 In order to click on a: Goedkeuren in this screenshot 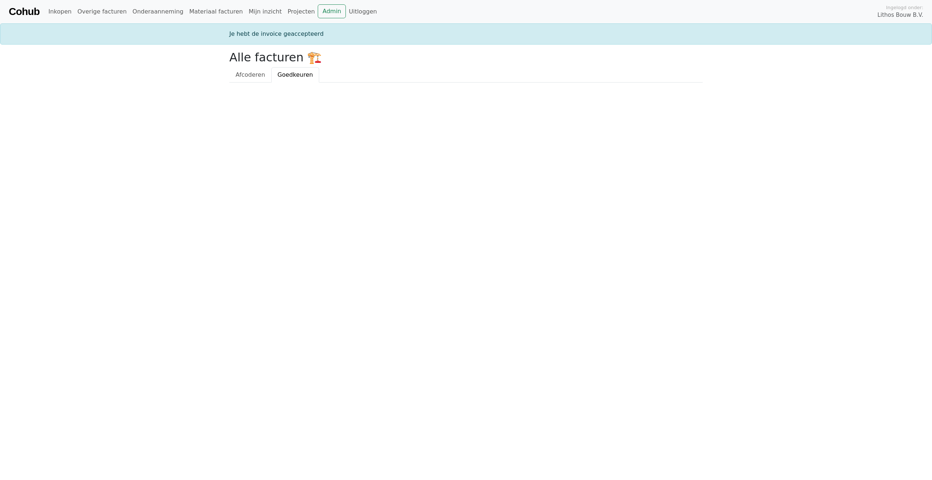, I will do `click(295, 75)`.